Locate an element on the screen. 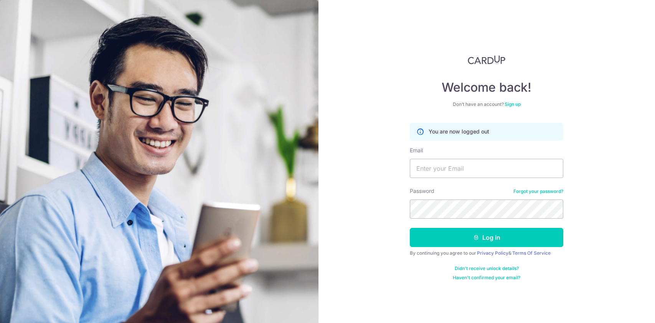  a: Didn't receive unlock details? is located at coordinates (487, 269).